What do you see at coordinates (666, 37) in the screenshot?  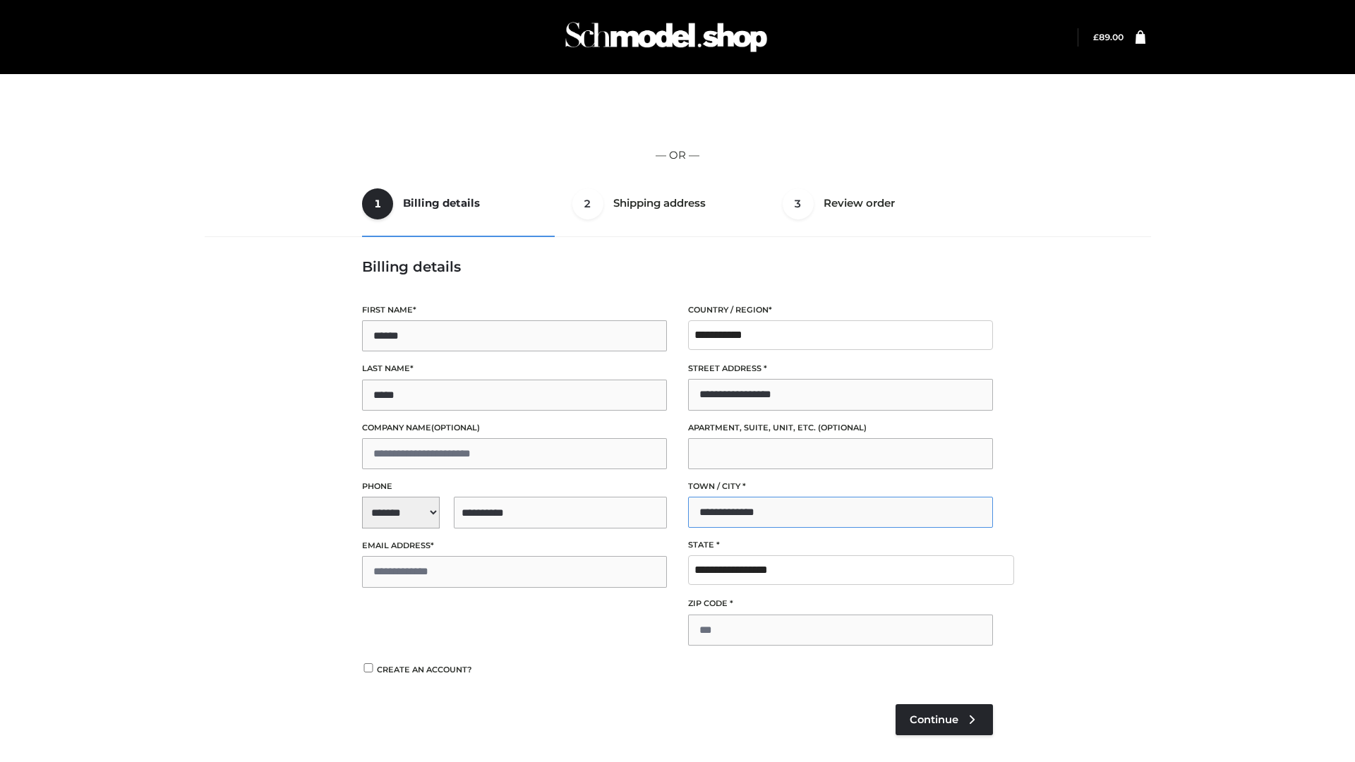 I see `img: Schmodel Admin 964` at bounding box center [666, 37].